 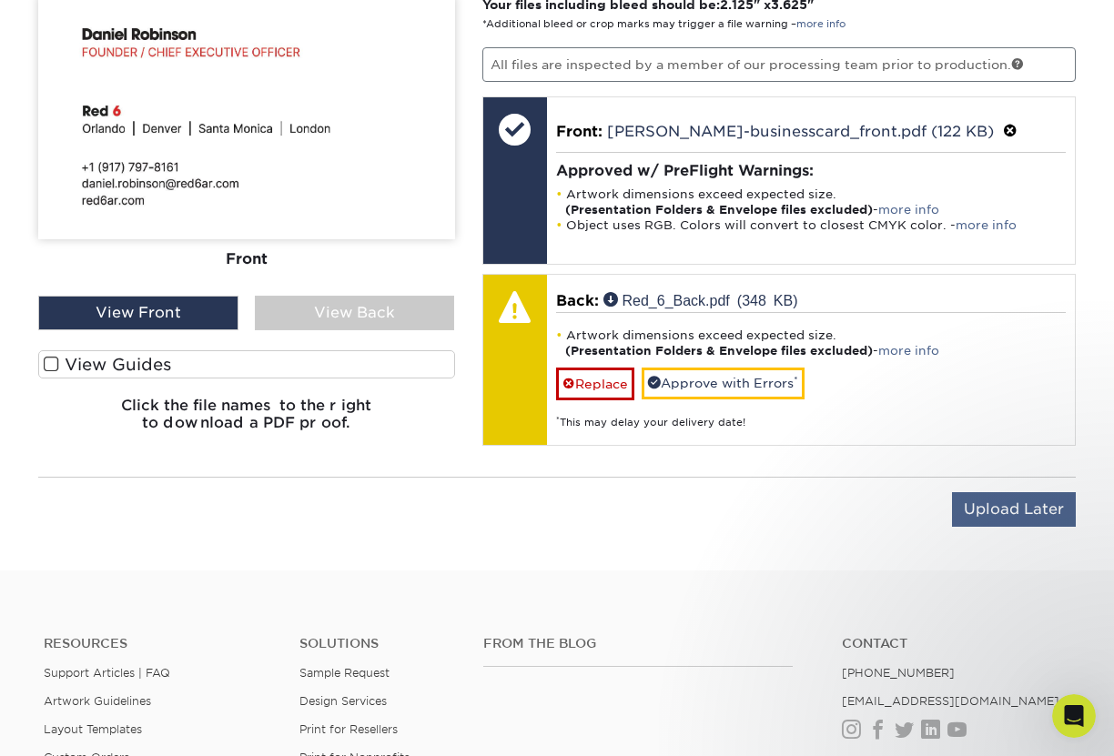 I want to click on div: Thank you for placing your print order with Primoprint. This is just a friendly reminder that we ..., so click(x=157, y=311).